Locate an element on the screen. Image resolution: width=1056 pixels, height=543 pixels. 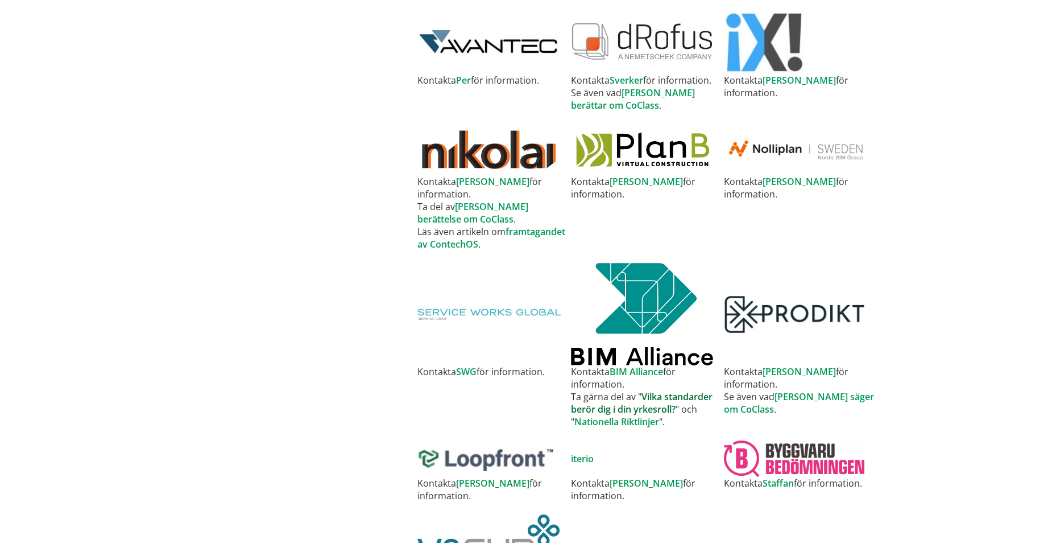
a: IX's webbsida is located at coordinates (801, 42).